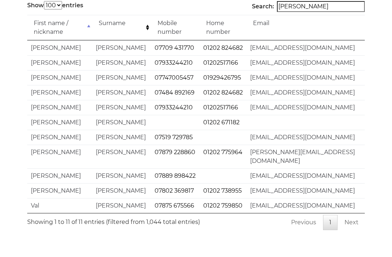 The height and width of the screenshot is (257, 392). I want to click on td: Mobile number, so click(175, 28).